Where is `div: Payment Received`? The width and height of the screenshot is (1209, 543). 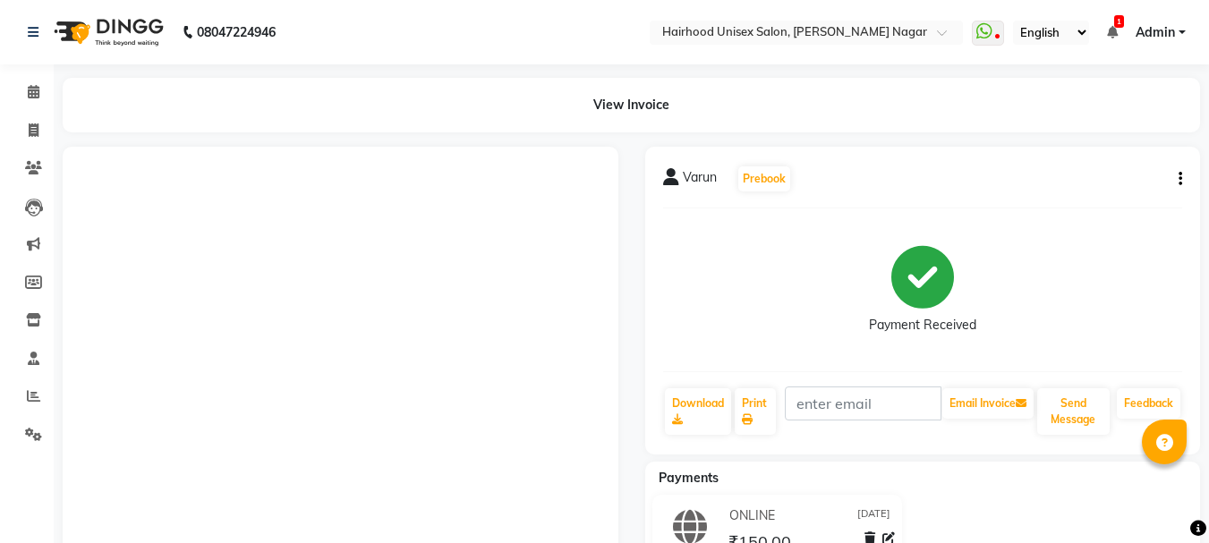
div: Payment Received is located at coordinates (922, 325).